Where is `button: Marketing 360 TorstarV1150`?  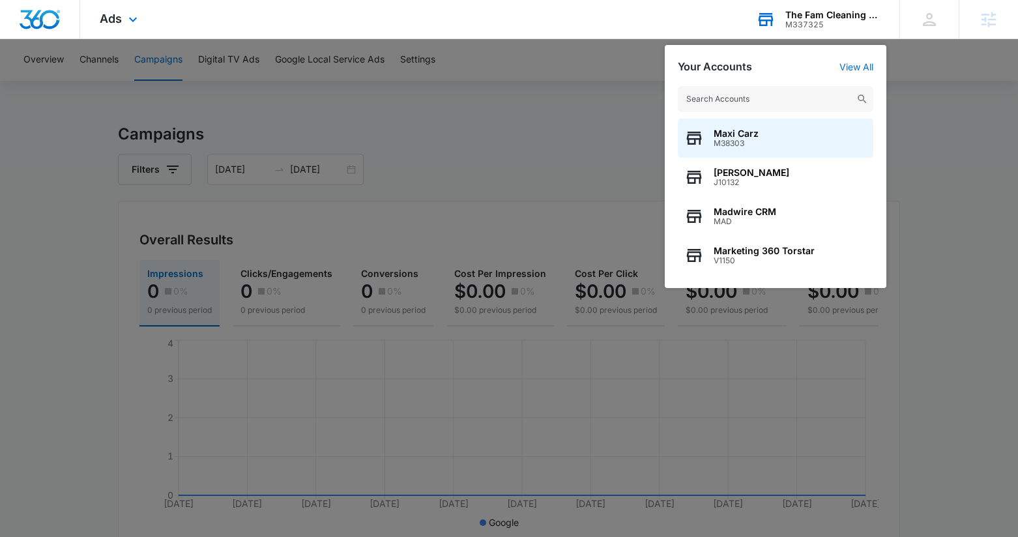 button: Marketing 360 TorstarV1150 is located at coordinates (775, 255).